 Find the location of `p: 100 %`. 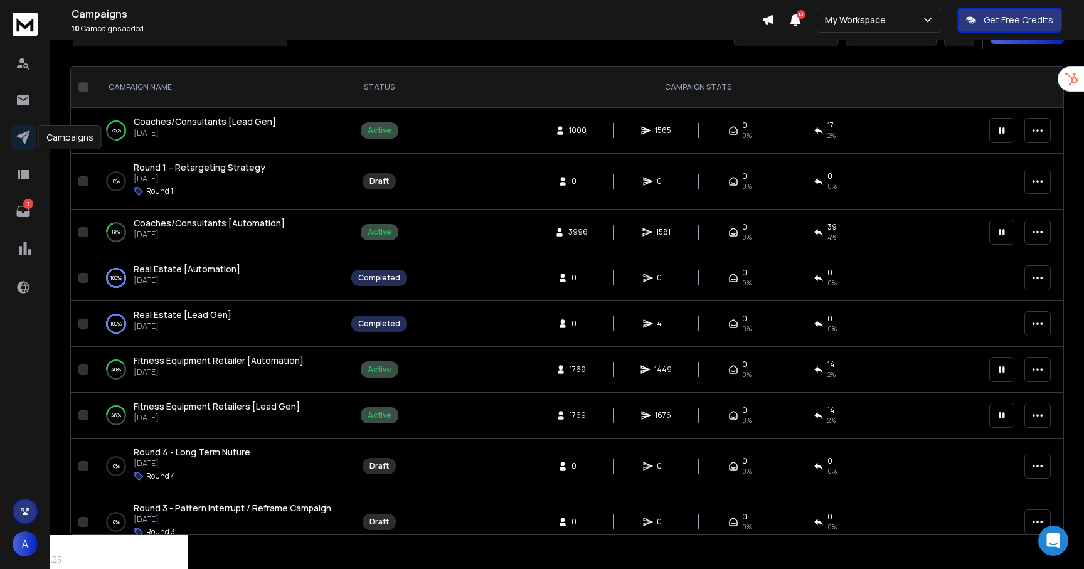

p: 100 % is located at coordinates (116, 278).